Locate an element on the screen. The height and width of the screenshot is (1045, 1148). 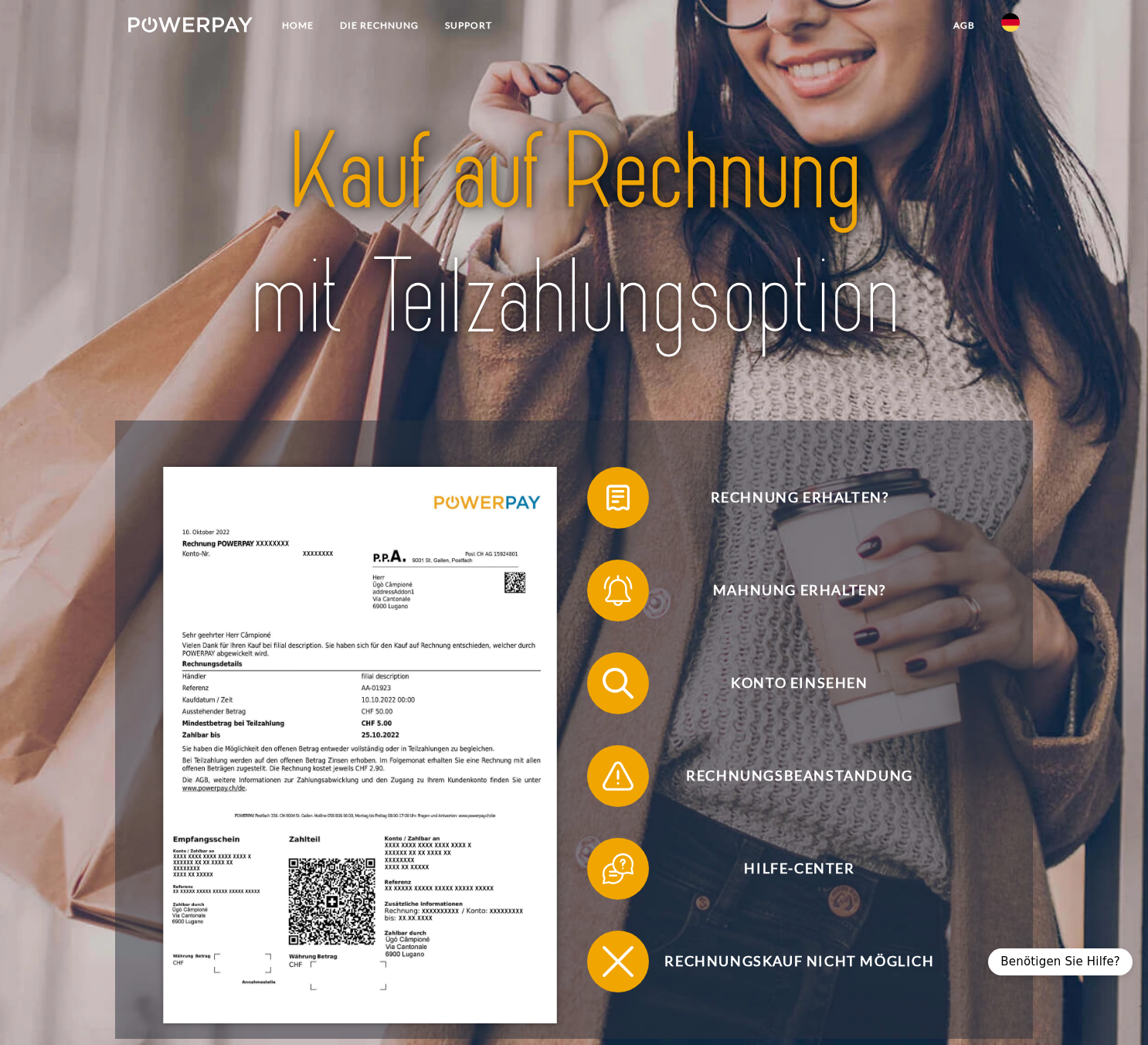
img: single_invoice_powerpay_de.jpg is located at coordinates (359, 745).